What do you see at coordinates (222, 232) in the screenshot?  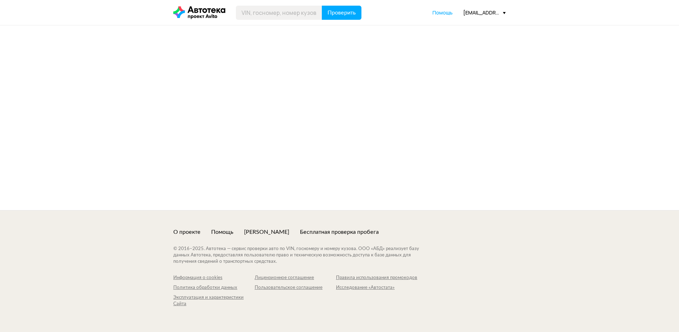 I see `div: Помощь` at bounding box center [222, 232].